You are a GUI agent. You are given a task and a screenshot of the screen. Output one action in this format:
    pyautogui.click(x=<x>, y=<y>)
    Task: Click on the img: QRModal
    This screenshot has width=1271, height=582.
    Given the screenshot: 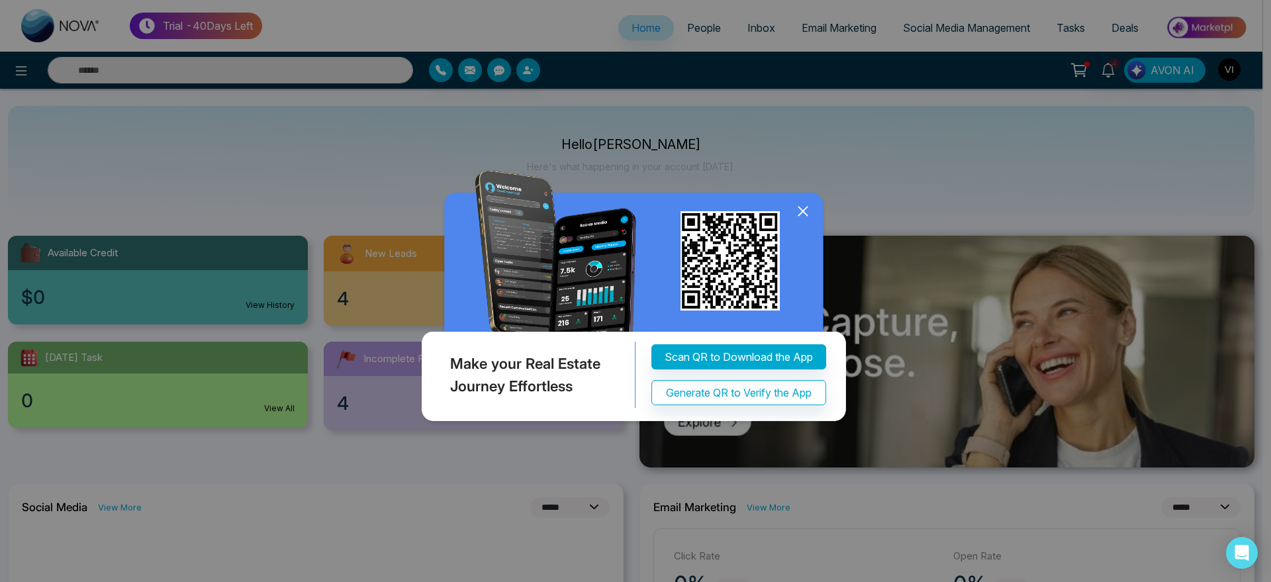 What is the action you would take?
    pyautogui.click(x=636, y=299)
    